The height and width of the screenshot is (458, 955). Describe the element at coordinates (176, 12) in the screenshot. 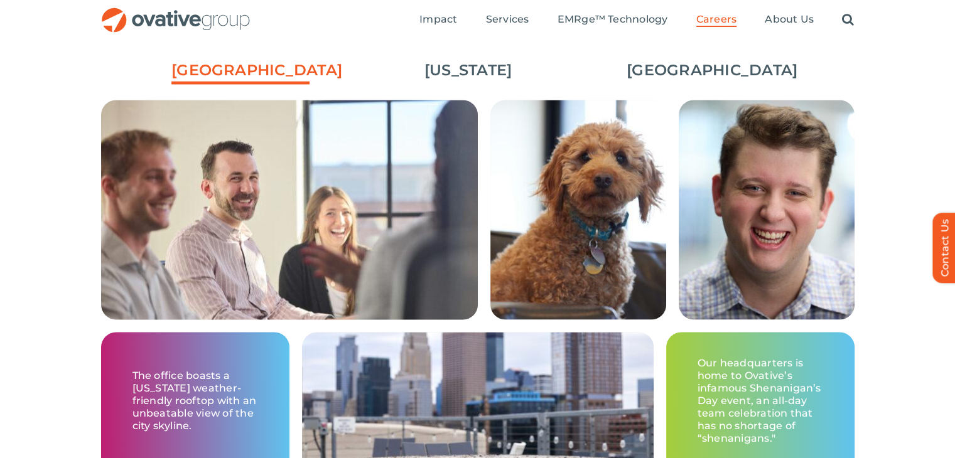

I see `a: OG_Full_horizontal_RGB` at that location.